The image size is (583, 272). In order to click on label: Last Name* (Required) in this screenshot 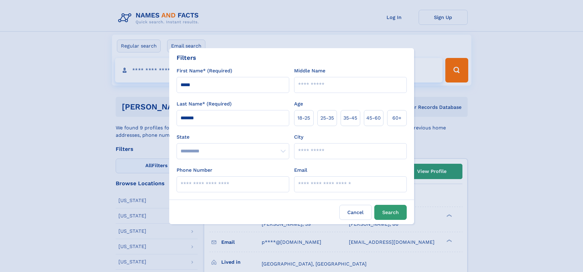, I will do `click(204, 104)`.